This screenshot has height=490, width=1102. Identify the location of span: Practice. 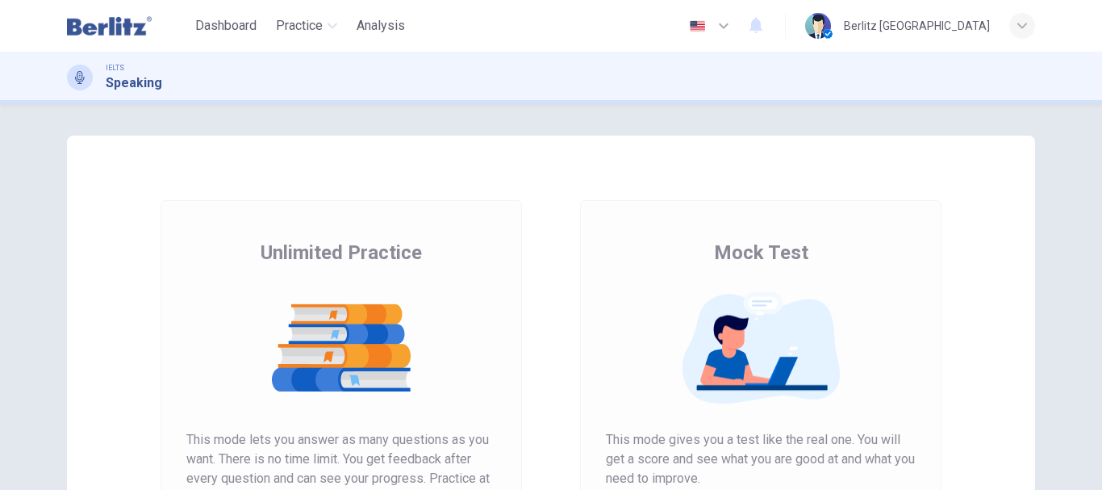
(299, 26).